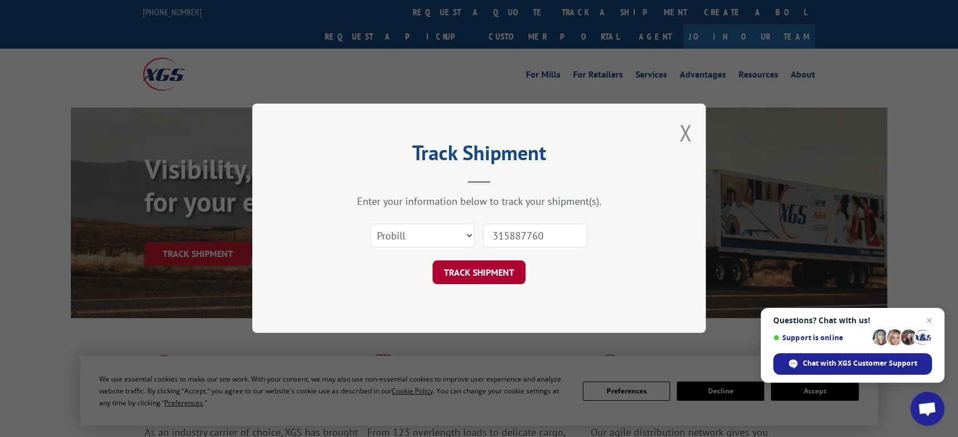 The image size is (958, 437). Describe the element at coordinates (535, 236) in the screenshot. I see `input: Number(s)` at that location.